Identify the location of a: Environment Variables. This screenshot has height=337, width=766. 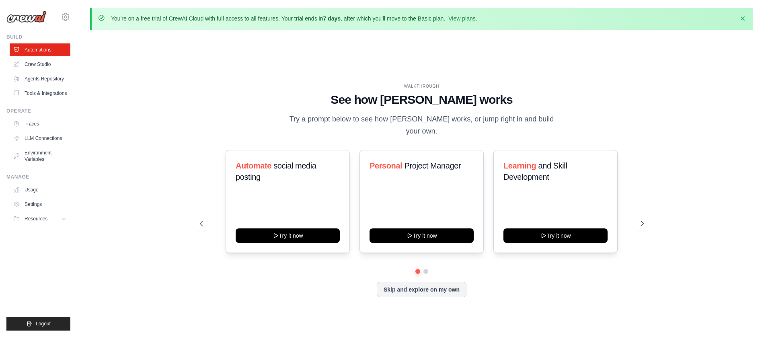
(40, 156).